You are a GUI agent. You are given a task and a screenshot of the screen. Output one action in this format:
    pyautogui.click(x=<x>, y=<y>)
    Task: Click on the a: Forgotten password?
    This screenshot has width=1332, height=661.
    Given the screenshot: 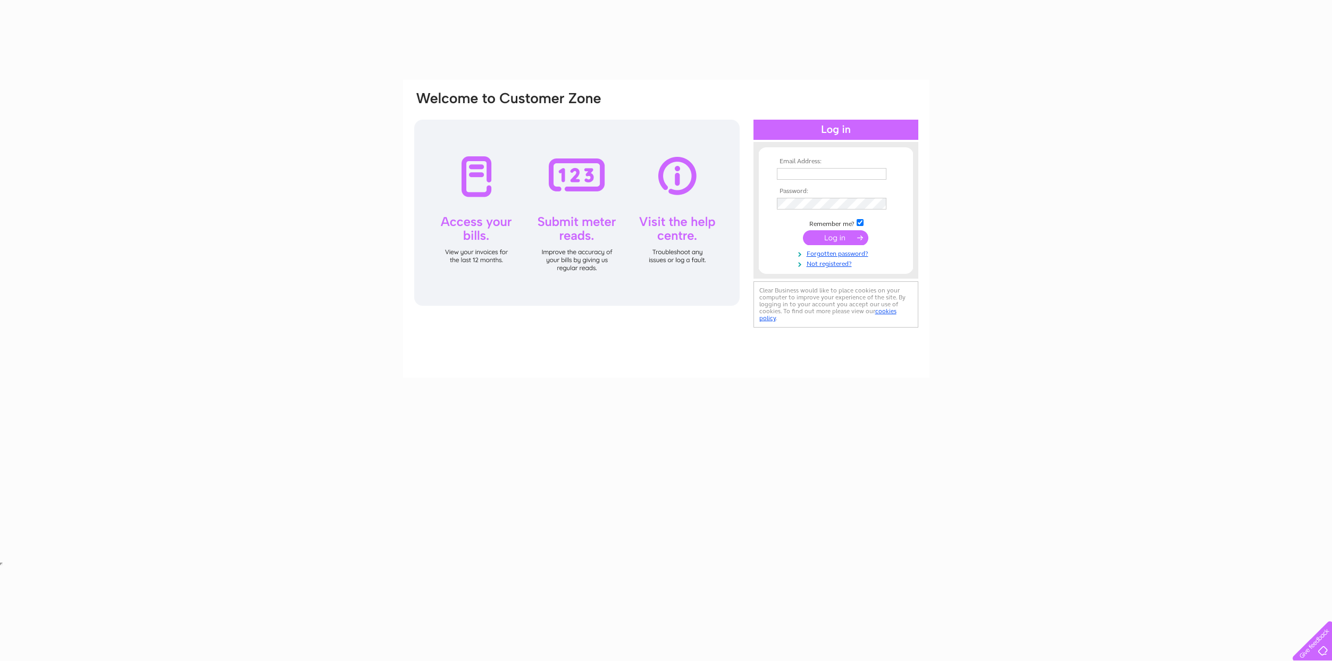 What is the action you would take?
    pyautogui.click(x=837, y=253)
    